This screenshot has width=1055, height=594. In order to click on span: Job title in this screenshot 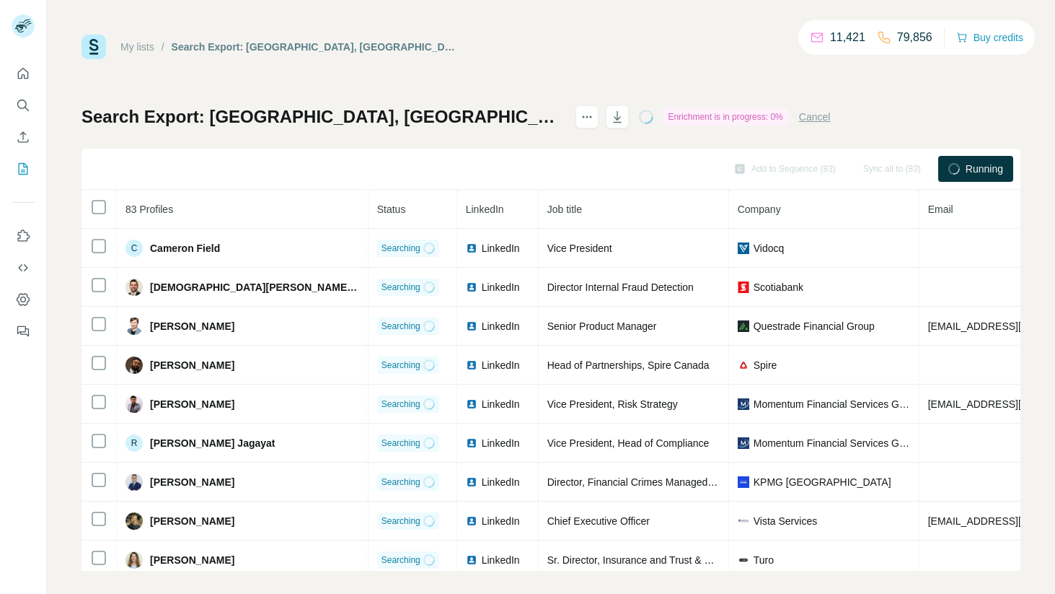, I will do `click(565, 209)`.